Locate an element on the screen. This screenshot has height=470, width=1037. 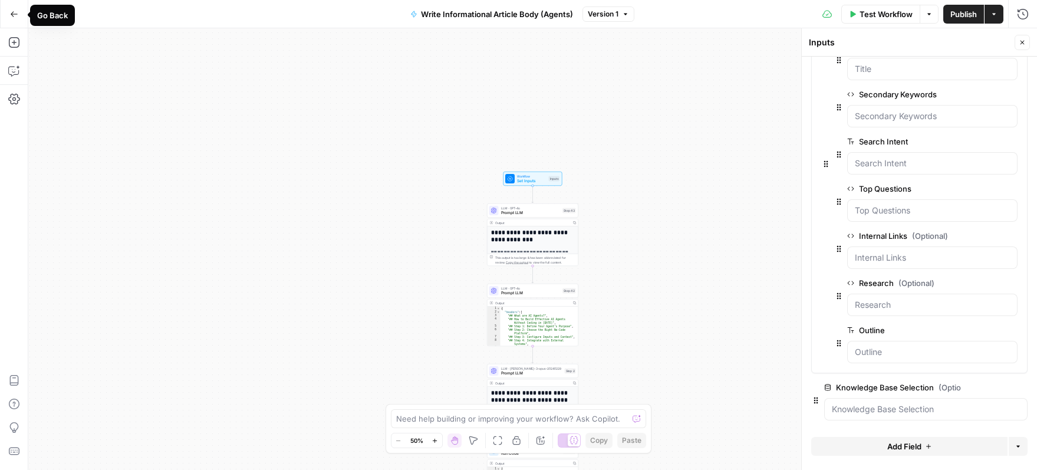
button: Version 1 is located at coordinates (608, 14).